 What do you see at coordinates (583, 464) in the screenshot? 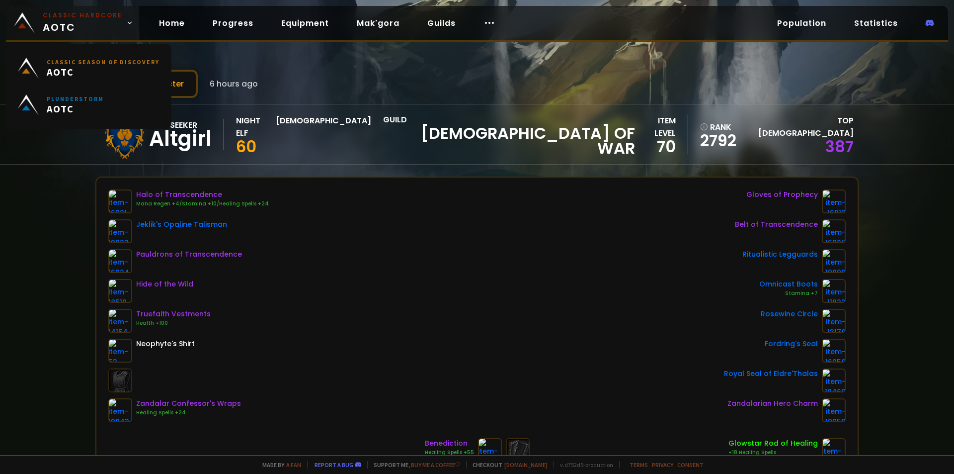
I see `span: v. d752d5 - production` at bounding box center [583, 464].